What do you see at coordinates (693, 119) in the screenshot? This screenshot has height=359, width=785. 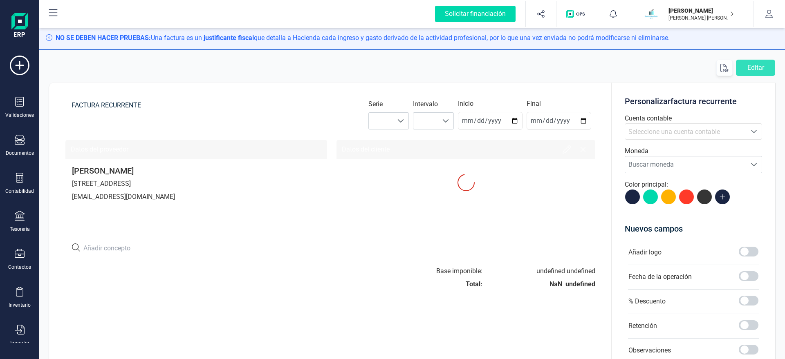 I see `p: Cuenta contable` at bounding box center [693, 119].